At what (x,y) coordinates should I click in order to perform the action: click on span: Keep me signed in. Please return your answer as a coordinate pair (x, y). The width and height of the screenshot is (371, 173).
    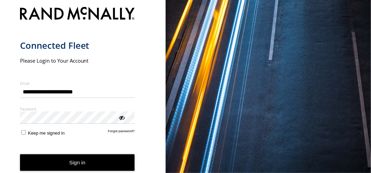
    Looking at the image, I should click on (46, 133).